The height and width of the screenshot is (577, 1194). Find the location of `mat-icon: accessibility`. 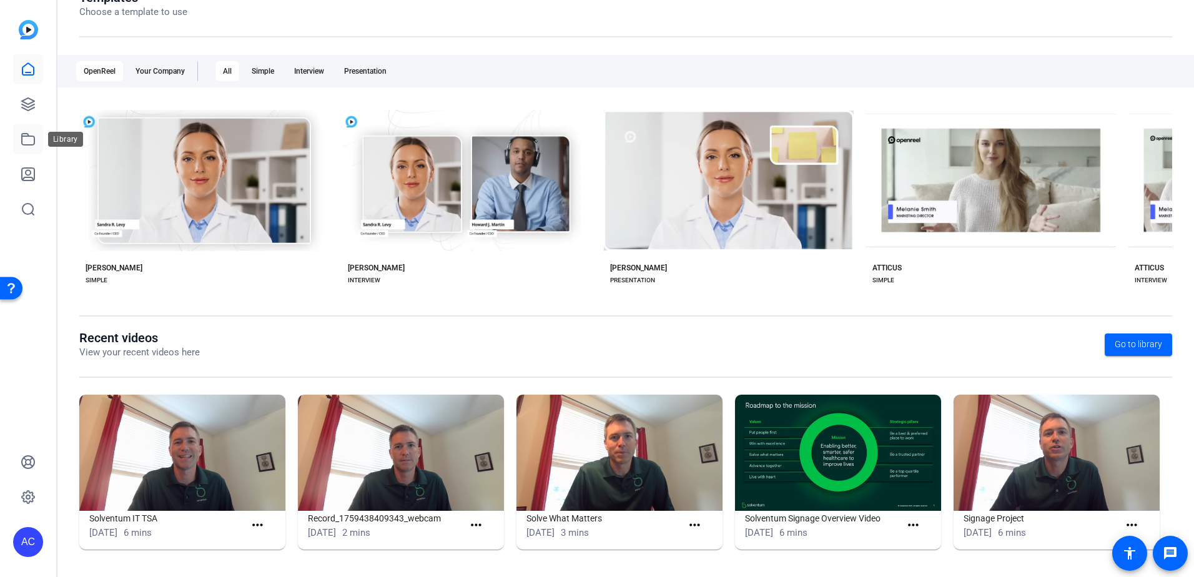

mat-icon: accessibility is located at coordinates (1129, 553).